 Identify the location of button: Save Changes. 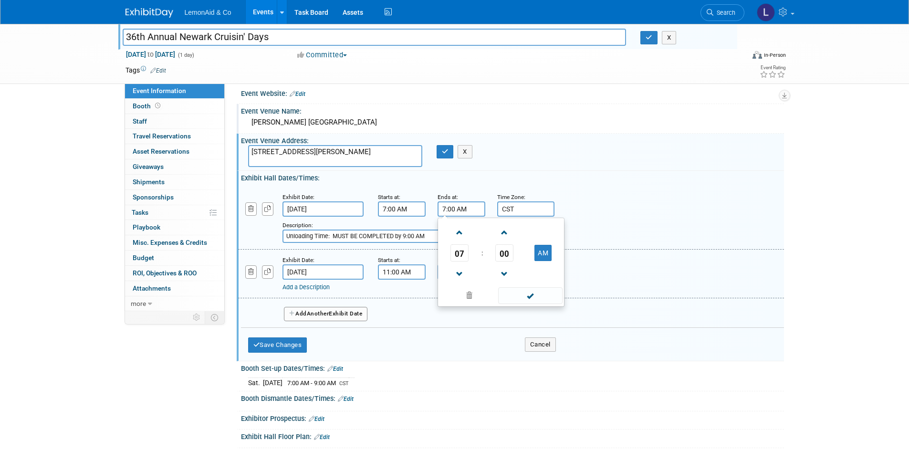
(278, 345).